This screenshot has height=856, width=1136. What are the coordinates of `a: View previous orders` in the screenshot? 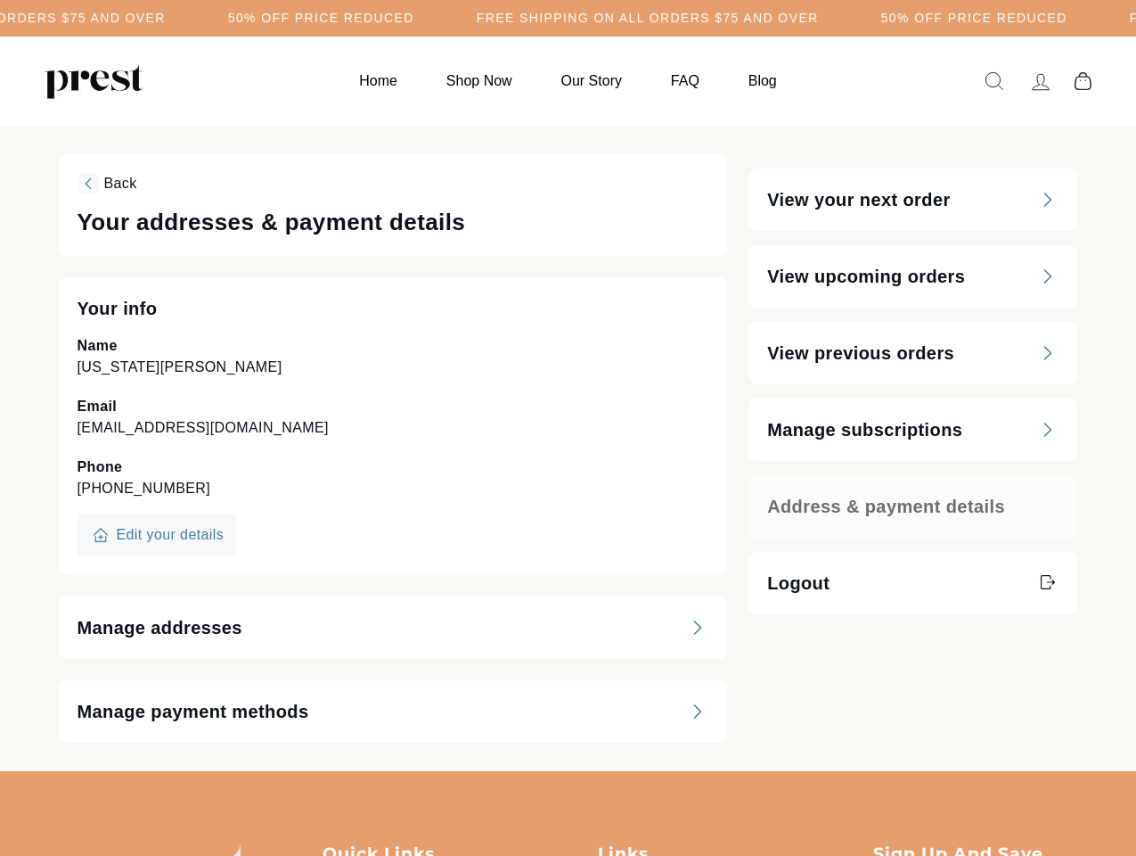 It's located at (913, 353).